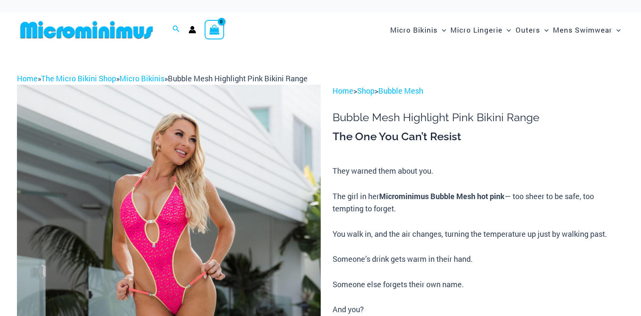 The height and width of the screenshot is (316, 641). Describe the element at coordinates (532, 30) in the screenshot. I see `a: OutersMenu ToggleMenu Toggle` at that location.